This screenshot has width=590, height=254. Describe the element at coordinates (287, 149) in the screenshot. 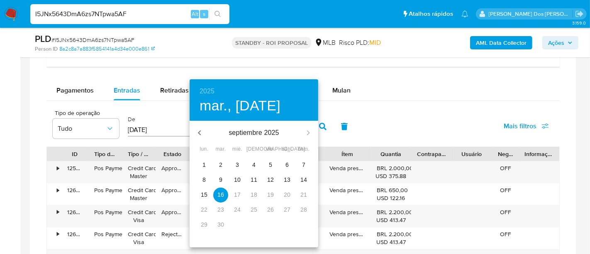

I see `span: sáb.` at that location.